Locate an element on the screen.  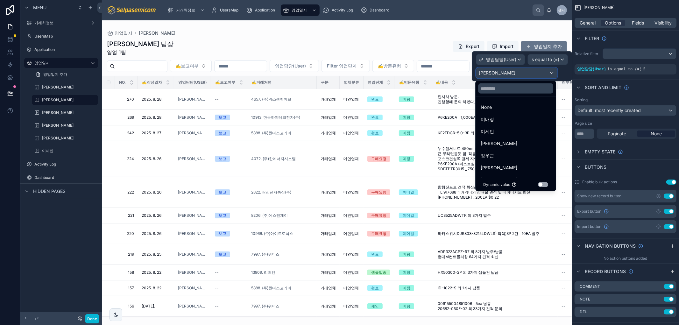
button: Done is located at coordinates (92, 319).